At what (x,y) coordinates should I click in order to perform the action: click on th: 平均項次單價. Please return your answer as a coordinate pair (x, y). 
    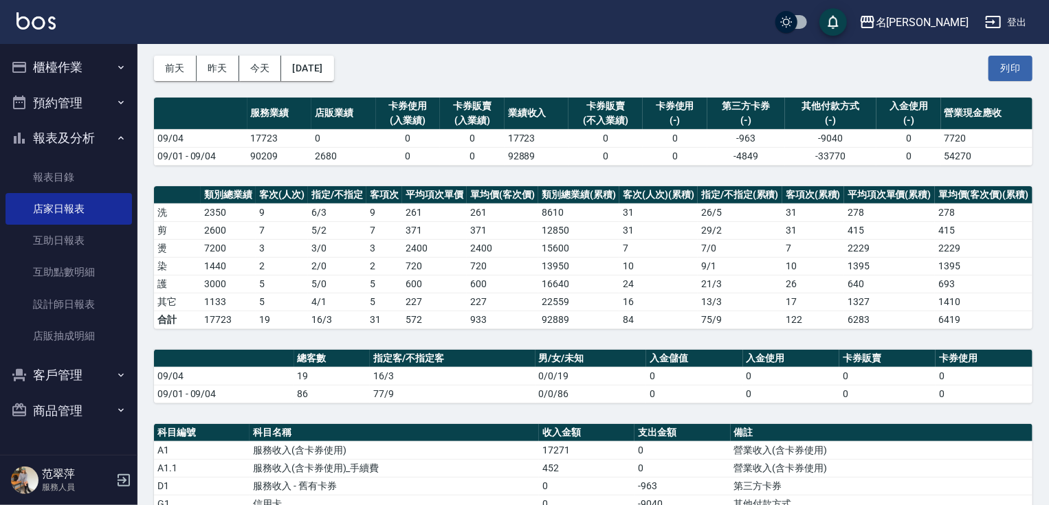
    Looking at the image, I should click on (435, 195).